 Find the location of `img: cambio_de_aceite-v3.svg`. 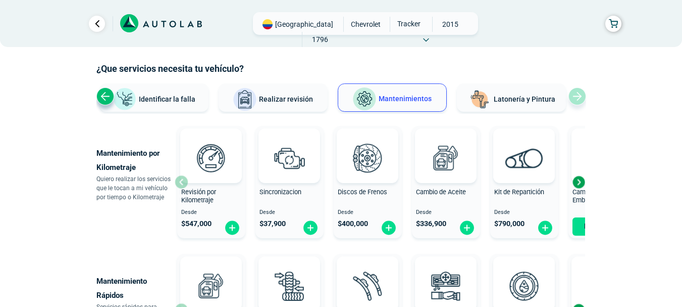

img: cambio_de_aceite-v3.svg is located at coordinates (446, 158).